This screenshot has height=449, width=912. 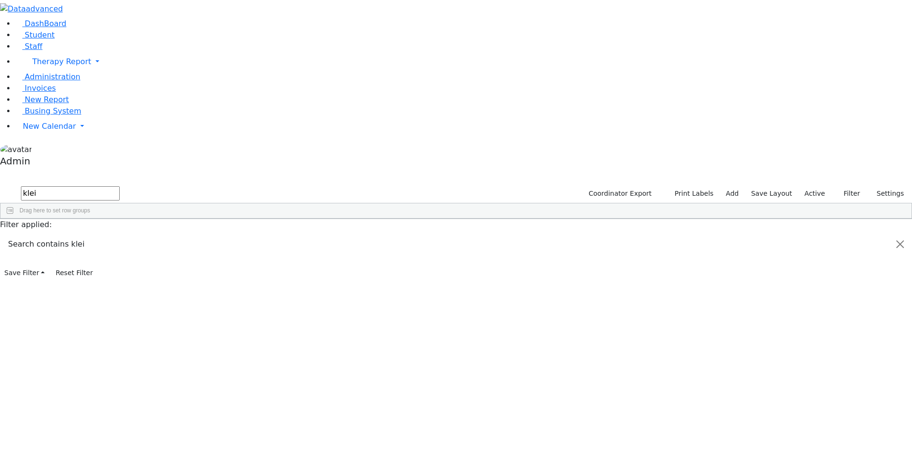 What do you see at coordinates (619, 193) in the screenshot?
I see `button: Coordinator Export` at bounding box center [619, 193].